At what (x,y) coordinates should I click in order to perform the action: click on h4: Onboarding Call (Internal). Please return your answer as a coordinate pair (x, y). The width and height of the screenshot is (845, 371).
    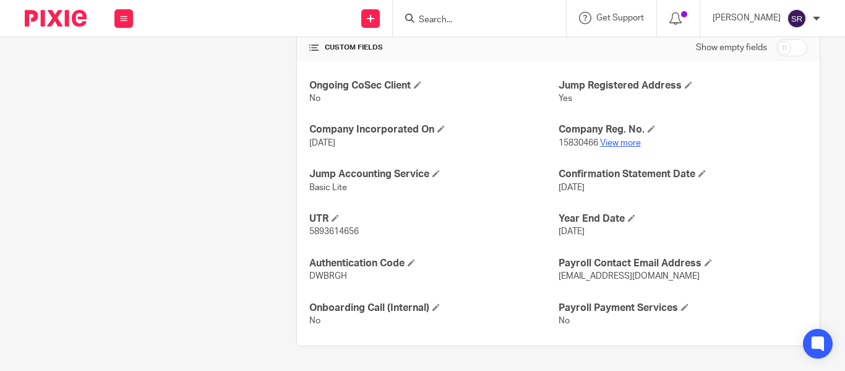
    Looking at the image, I should click on (434, 308).